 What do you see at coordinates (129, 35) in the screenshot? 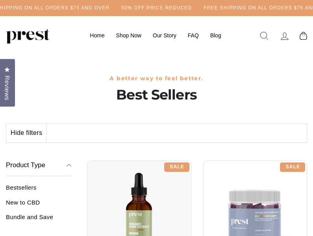
I see `a: Shop Now` at bounding box center [129, 35].